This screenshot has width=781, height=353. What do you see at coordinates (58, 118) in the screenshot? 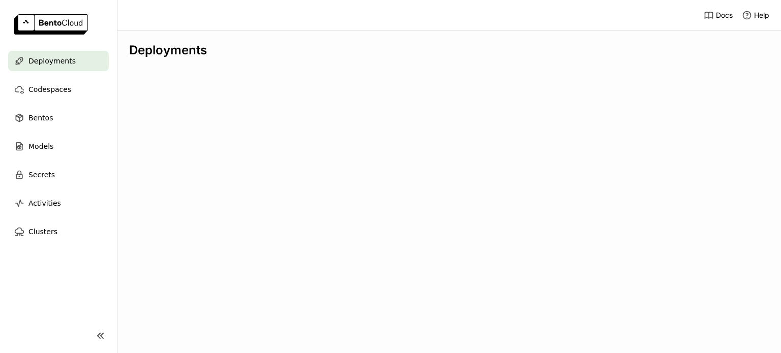
I see `a: Bentos` at bounding box center [58, 118].